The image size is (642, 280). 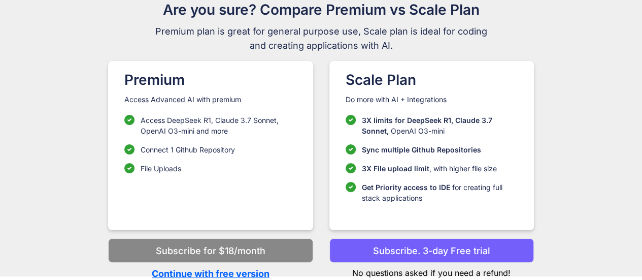 What do you see at coordinates (210, 80) in the screenshot?
I see `h1: Premium` at bounding box center [210, 80].